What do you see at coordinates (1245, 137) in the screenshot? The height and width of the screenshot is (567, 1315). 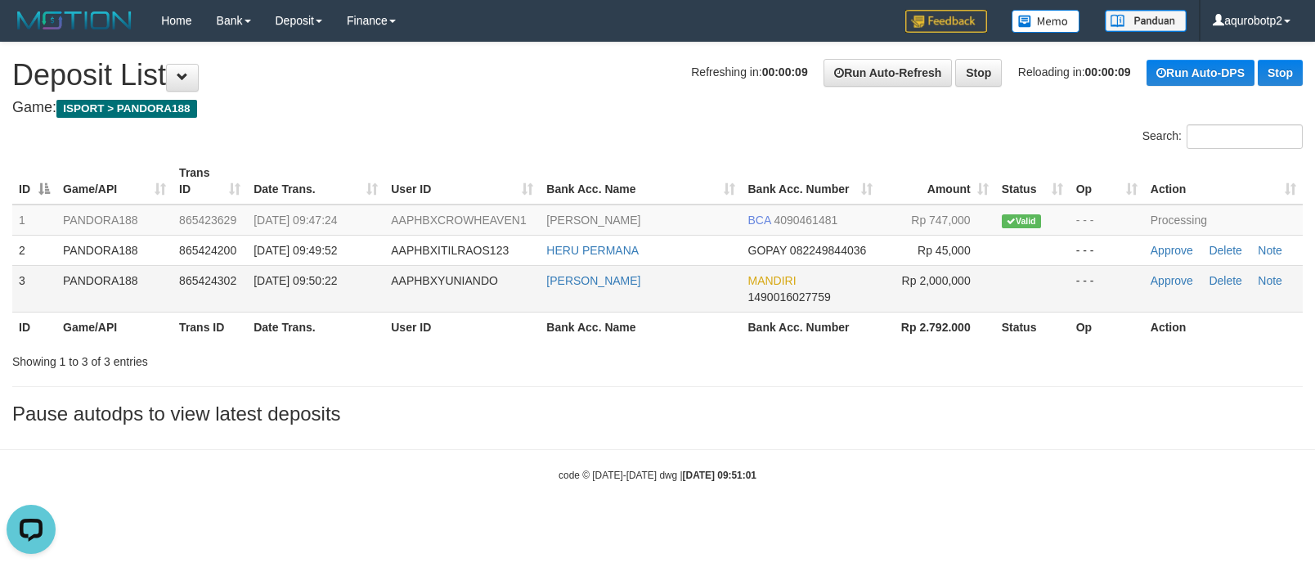 I see `input: Search:` at bounding box center [1245, 137].